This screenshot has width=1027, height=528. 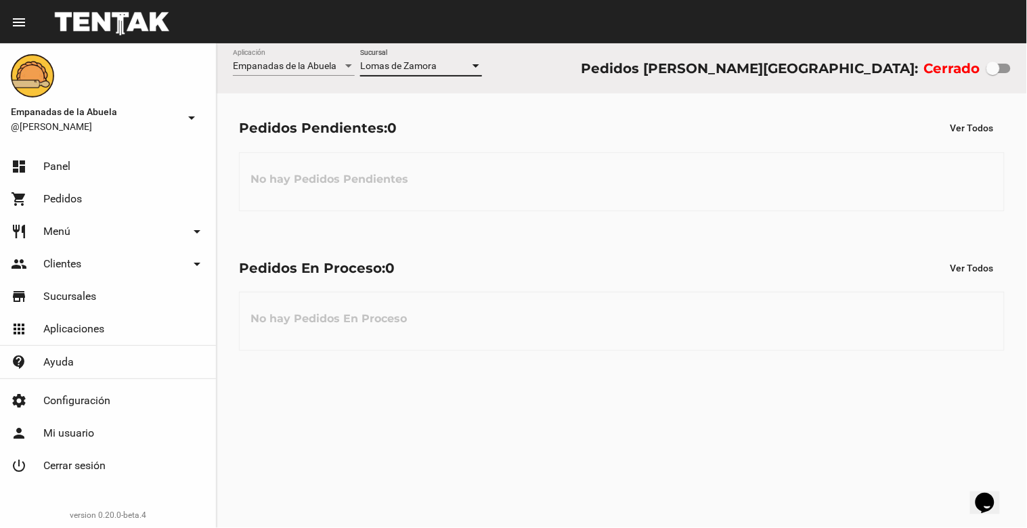 What do you see at coordinates (19, 433) in the screenshot?
I see `mat-icon: person` at bounding box center [19, 433].